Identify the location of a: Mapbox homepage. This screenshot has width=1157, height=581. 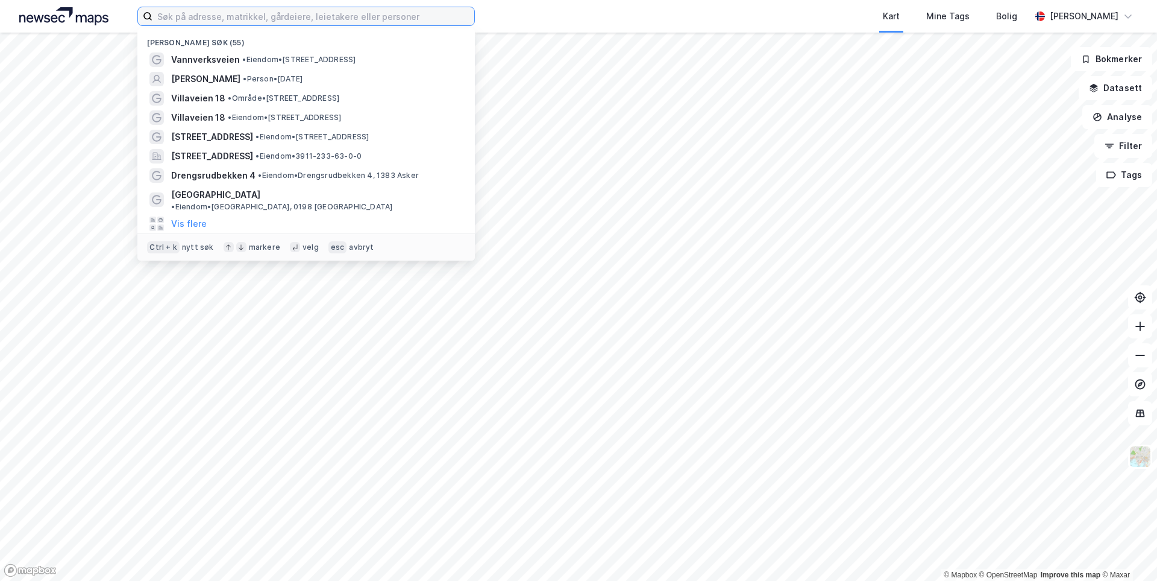
(30, 570).